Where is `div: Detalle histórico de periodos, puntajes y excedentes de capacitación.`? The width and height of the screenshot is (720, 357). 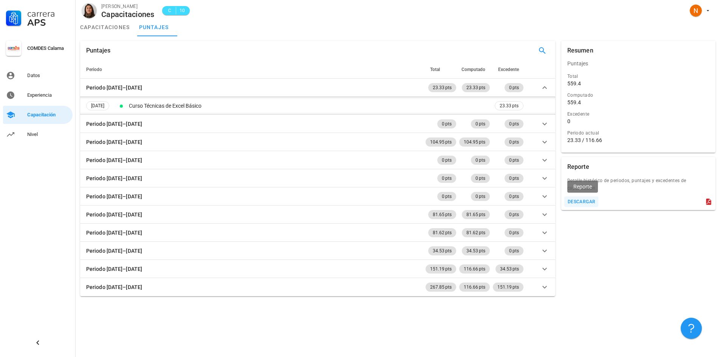
div: Detalle histórico de periodos, puntajes y excedentes de capacitación. is located at coordinates (639, 187).